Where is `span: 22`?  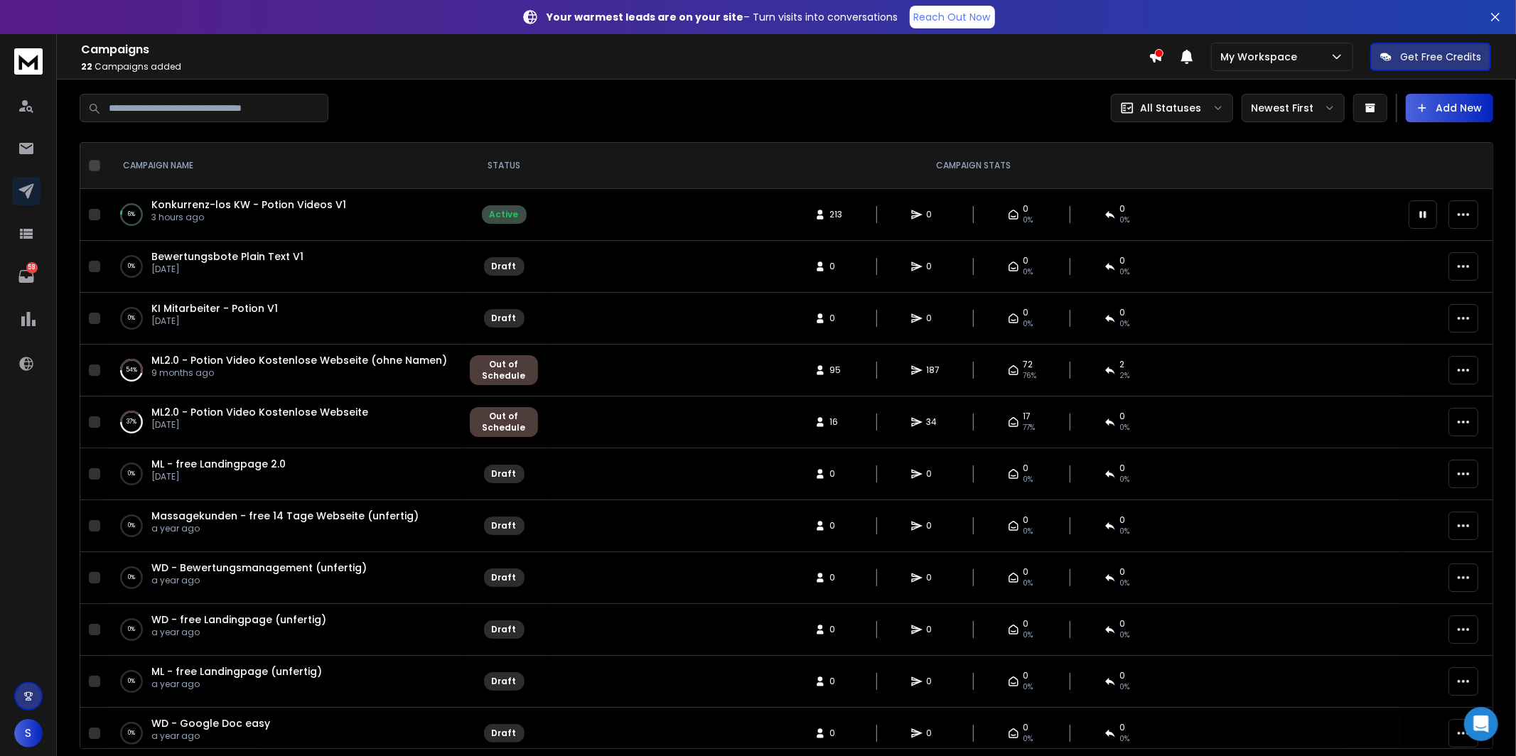 span: 22 is located at coordinates (87, 66).